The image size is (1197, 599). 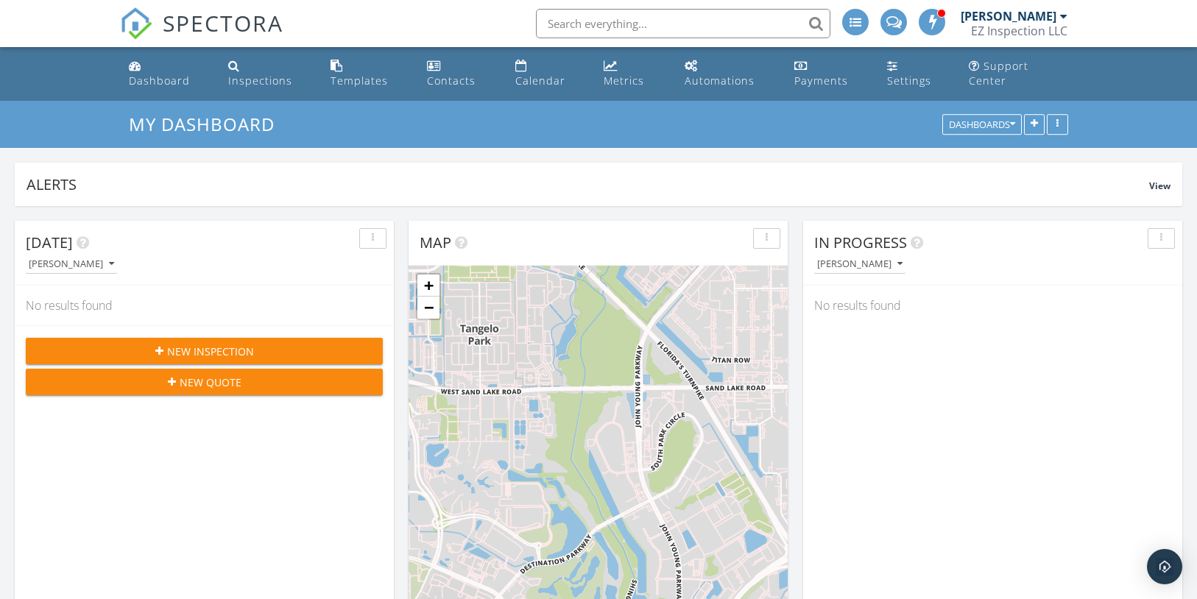 What do you see at coordinates (267, 74) in the screenshot?
I see `a: Inspections` at bounding box center [267, 74].